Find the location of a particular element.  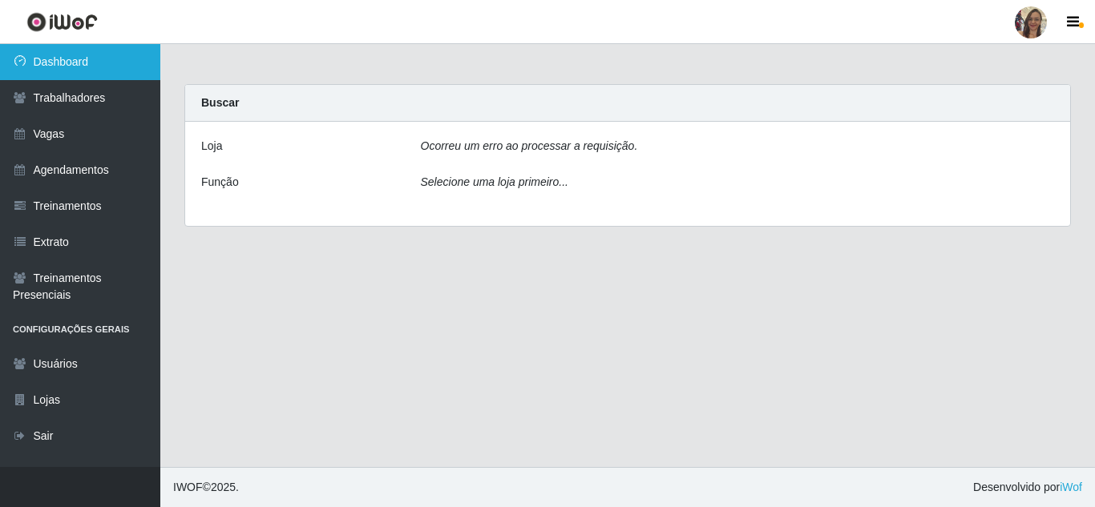

span: IWOF is located at coordinates (188, 487).